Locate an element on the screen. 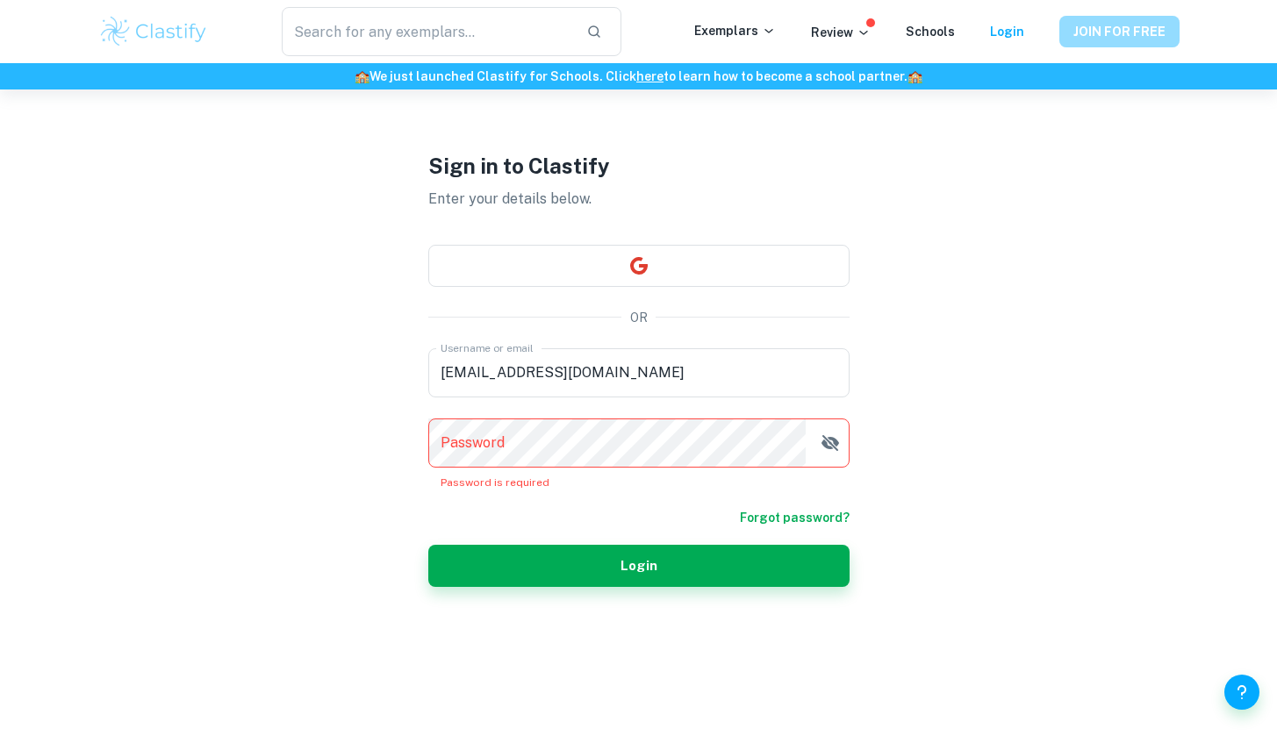 The height and width of the screenshot is (736, 1277). a: Clastify logo is located at coordinates (154, 32).